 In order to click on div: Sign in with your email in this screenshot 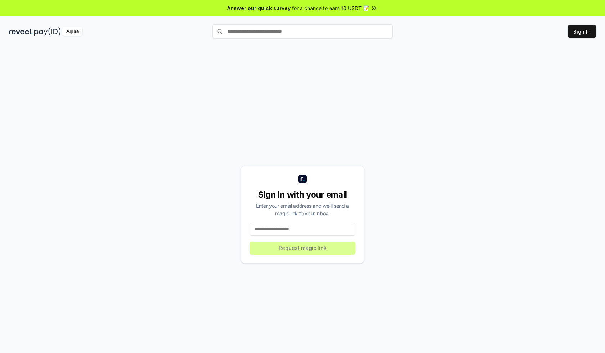, I will do `click(303, 195)`.